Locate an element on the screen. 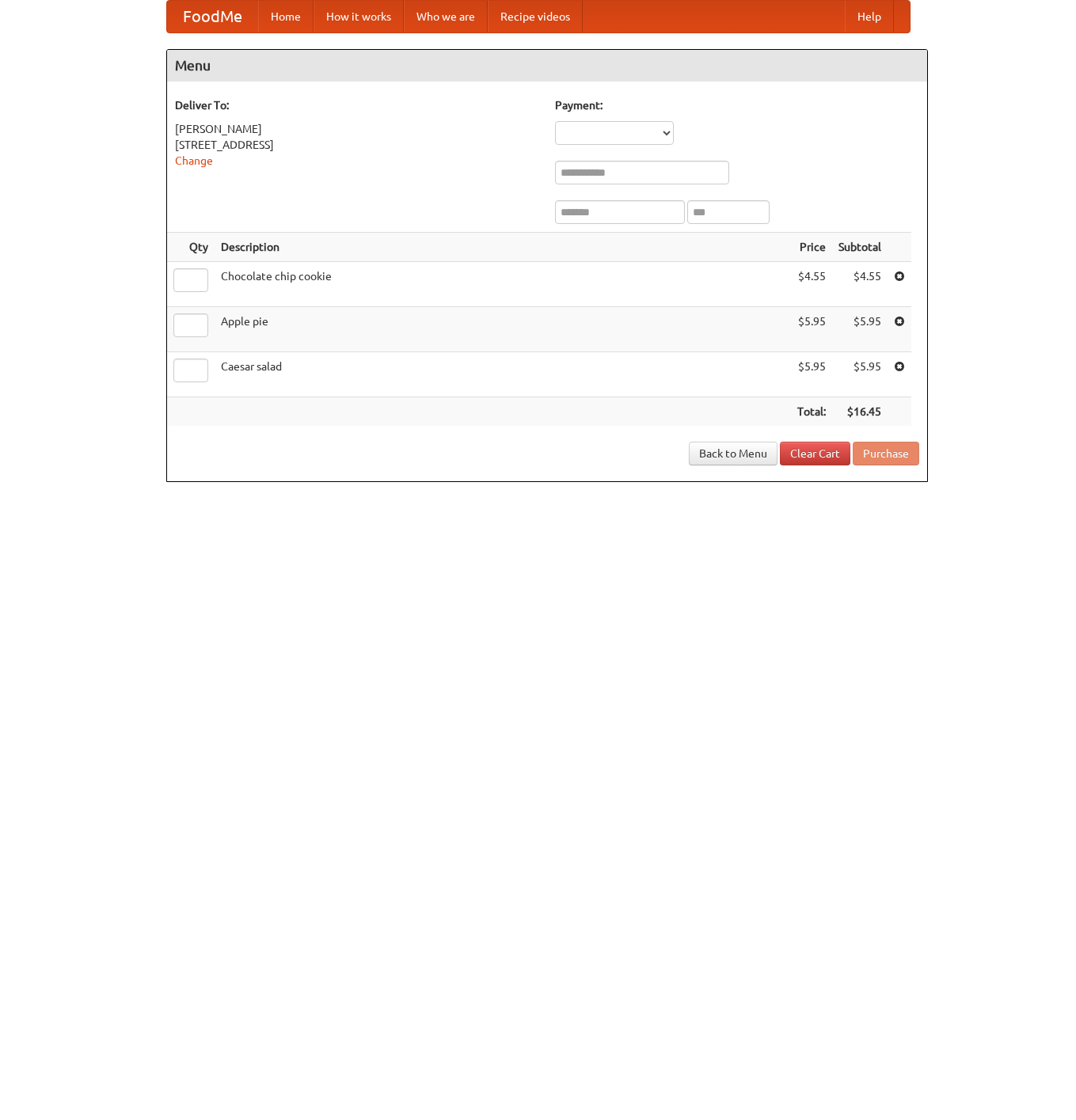  a: Change is located at coordinates (194, 160).